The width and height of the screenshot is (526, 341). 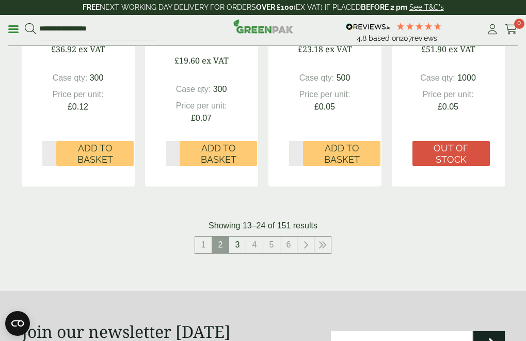 What do you see at coordinates (209, 30) in the screenshot?
I see `span: inc VAT` at bounding box center [209, 30].